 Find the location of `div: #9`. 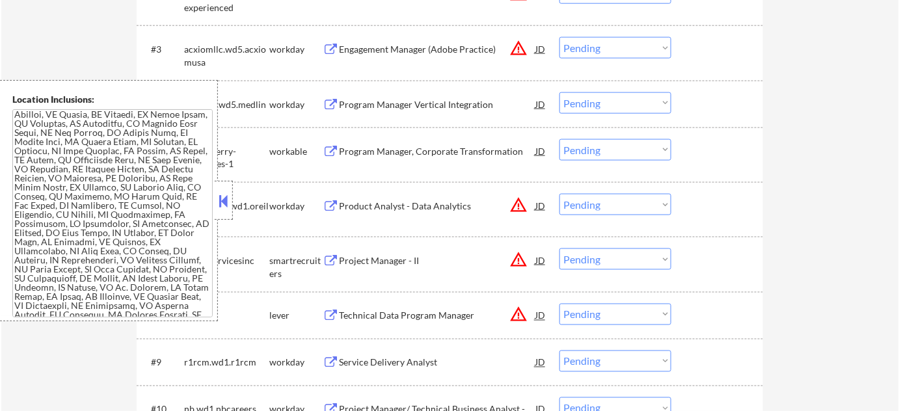

div: #9 is located at coordinates (162, 363).